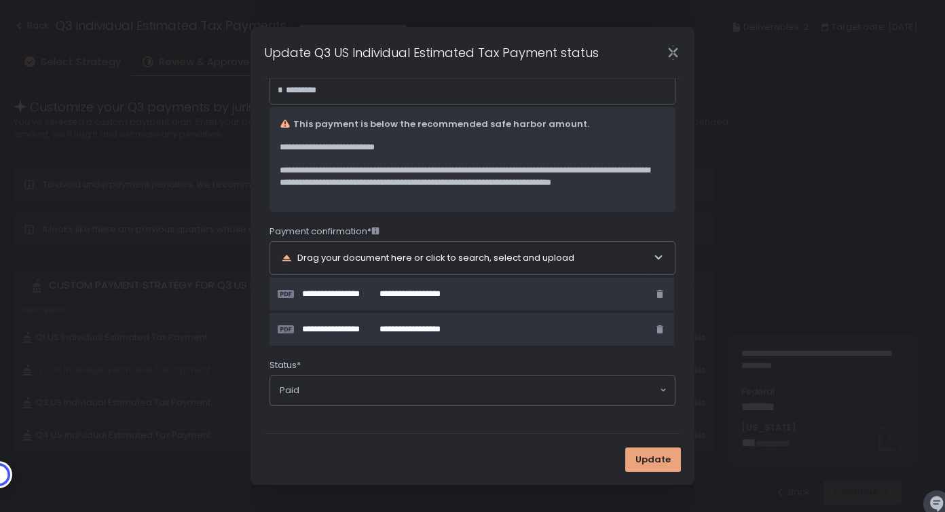 The width and height of the screenshot is (945, 512). I want to click on span: Update, so click(653, 460).